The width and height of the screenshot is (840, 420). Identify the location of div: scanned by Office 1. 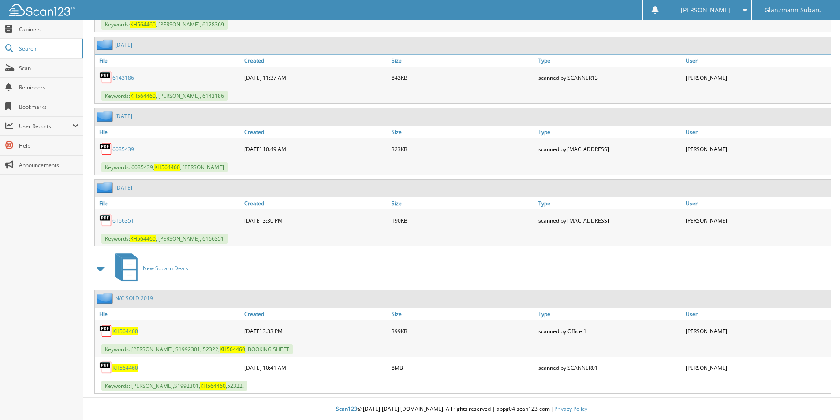
(610, 331).